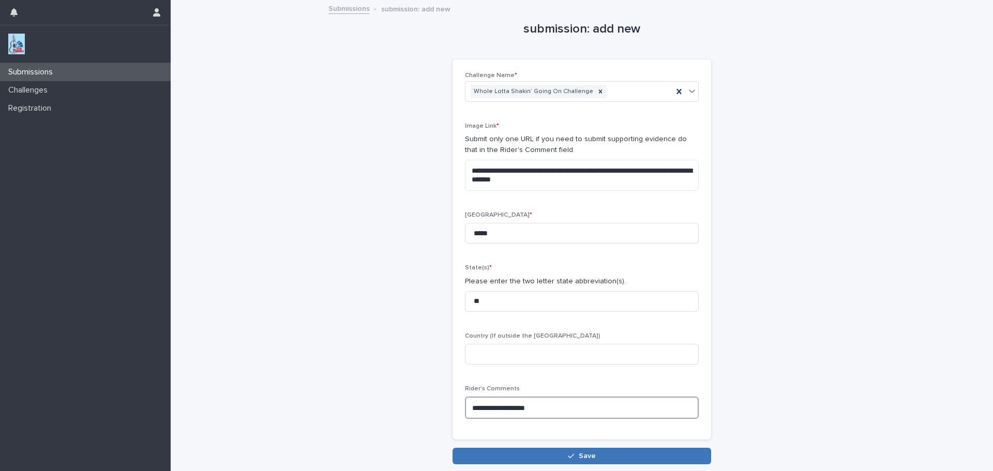  Describe the element at coordinates (491, 75) in the screenshot. I see `span: Challenge Name` at that location.